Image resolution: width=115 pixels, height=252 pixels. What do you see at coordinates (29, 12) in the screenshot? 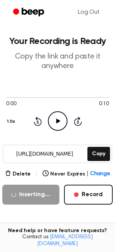
I see `a: Beep` at bounding box center [29, 12].